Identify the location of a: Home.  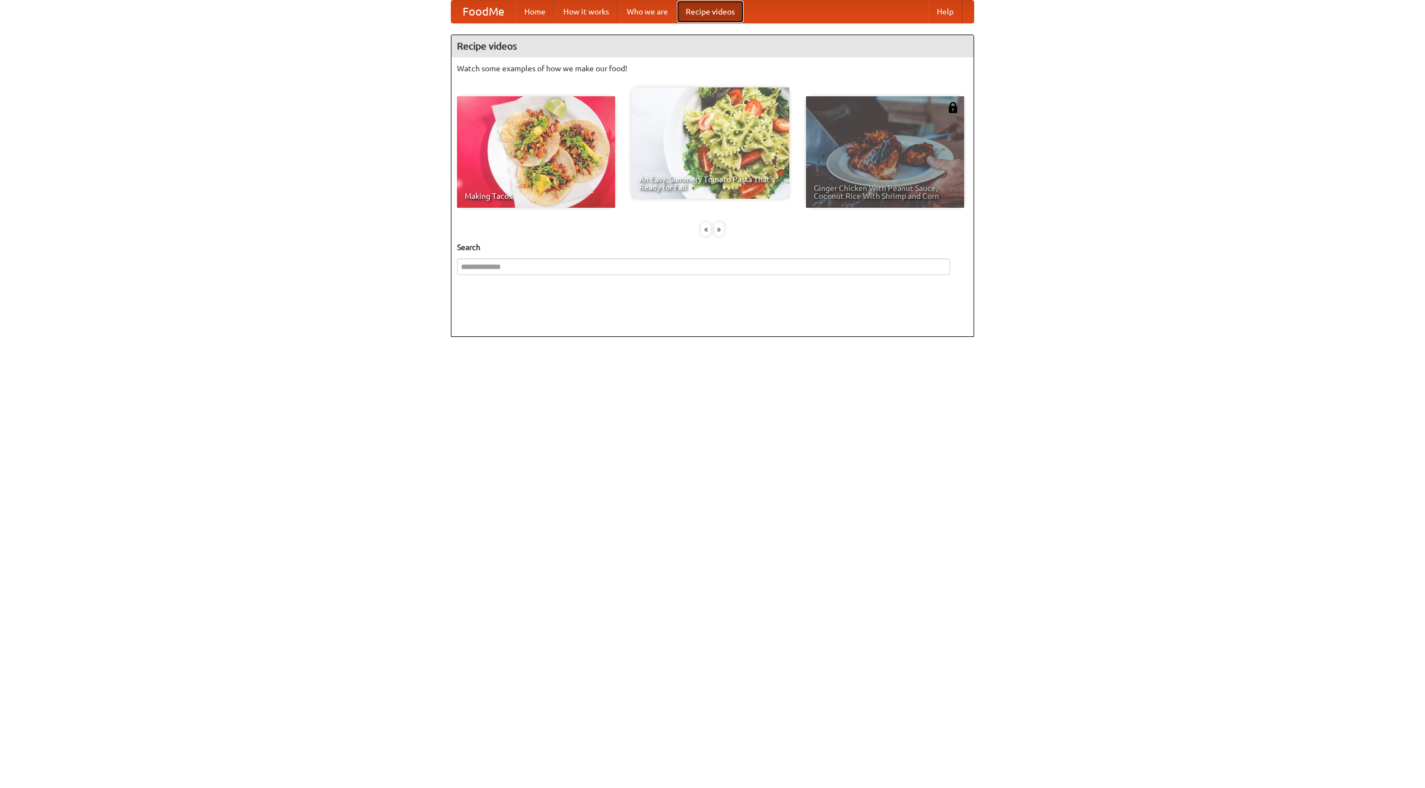
(535, 12).